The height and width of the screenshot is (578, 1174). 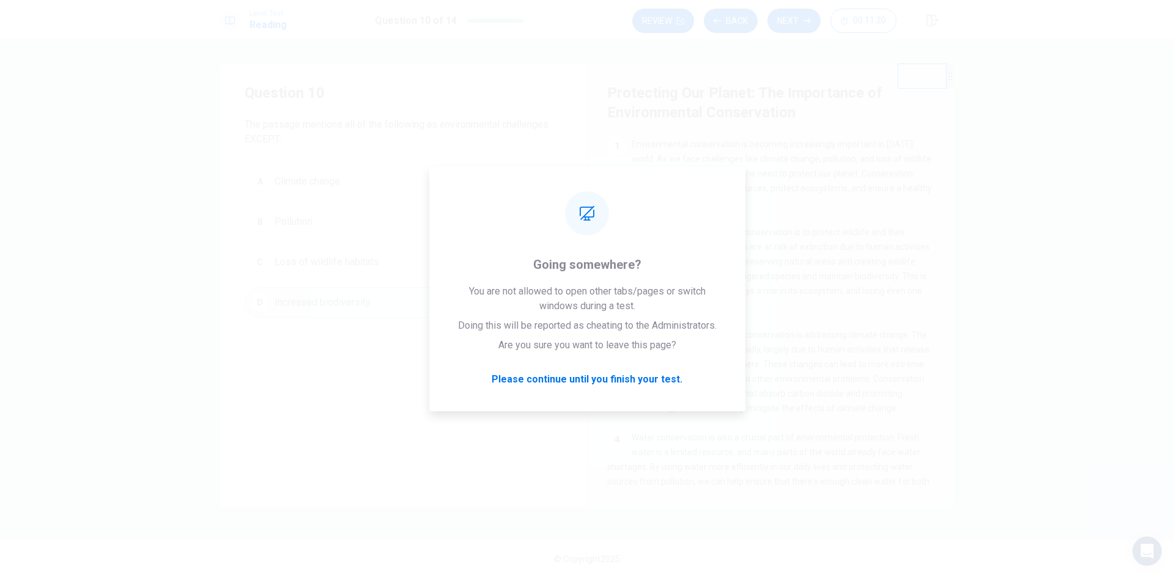 I want to click on span: Another important aspect of conservation is addressing climate change. The Earth's climate is cha..., so click(x=768, y=372).